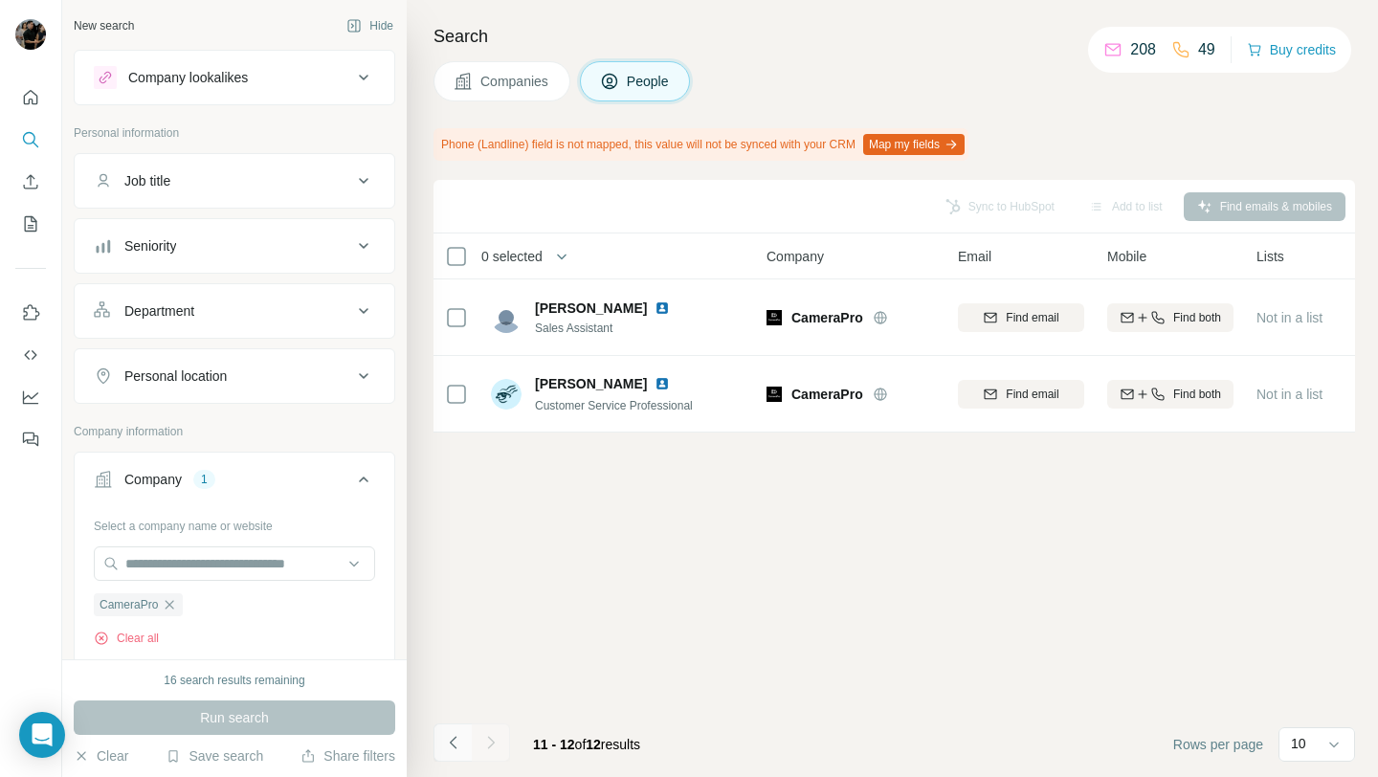 The image size is (1378, 777). Describe the element at coordinates (894, 36) in the screenshot. I see `h4: Search` at that location.